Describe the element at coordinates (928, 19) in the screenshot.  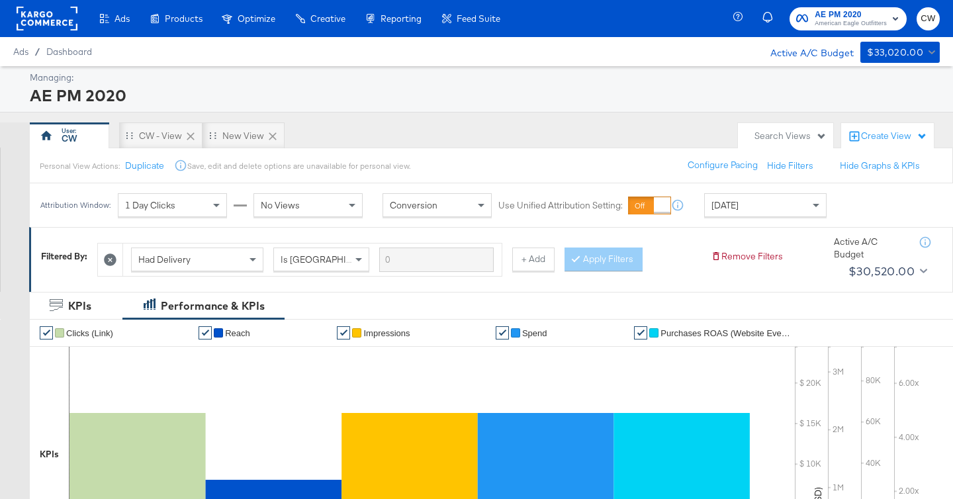
I see `span: CW` at that location.